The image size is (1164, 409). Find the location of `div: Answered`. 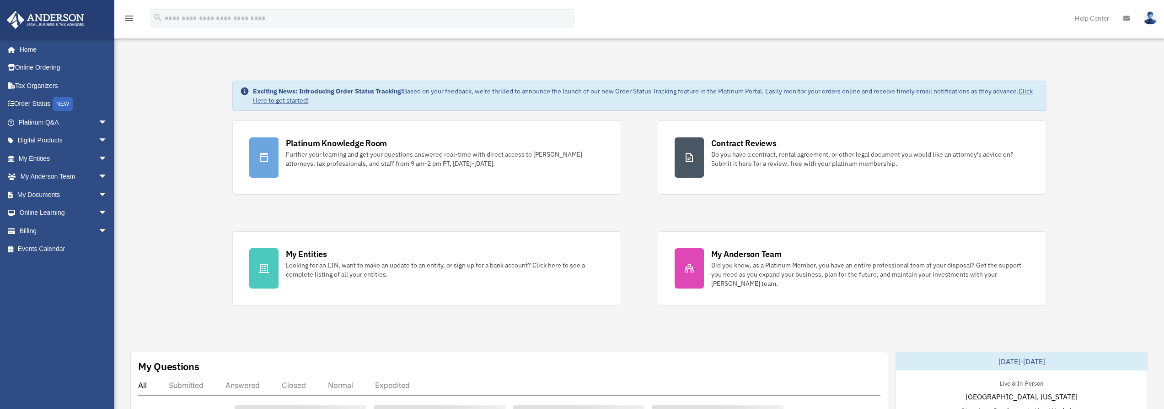

div: Answered is located at coordinates (242, 385).